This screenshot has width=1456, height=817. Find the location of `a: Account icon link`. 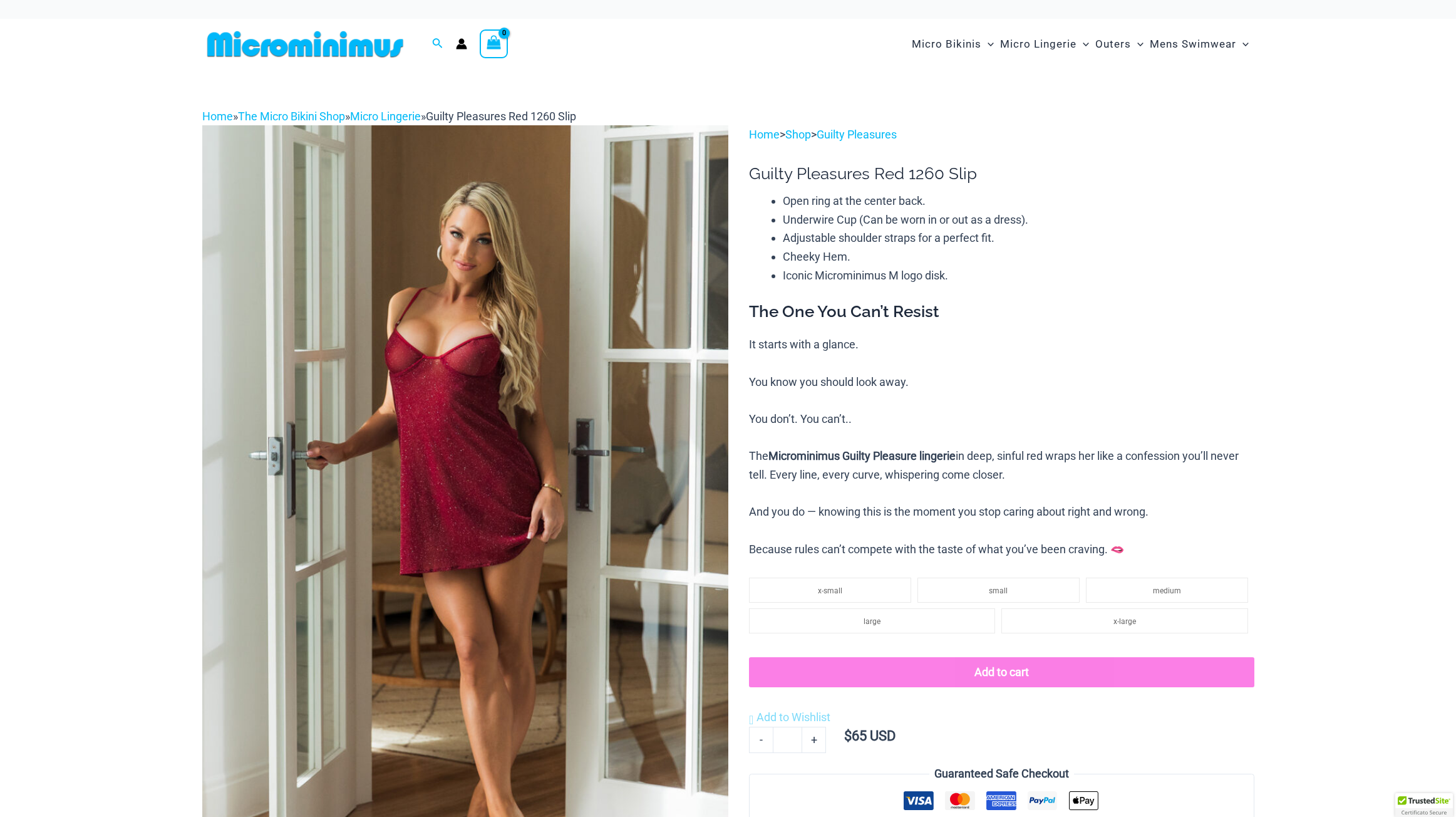

a: Account icon link is located at coordinates (461, 44).